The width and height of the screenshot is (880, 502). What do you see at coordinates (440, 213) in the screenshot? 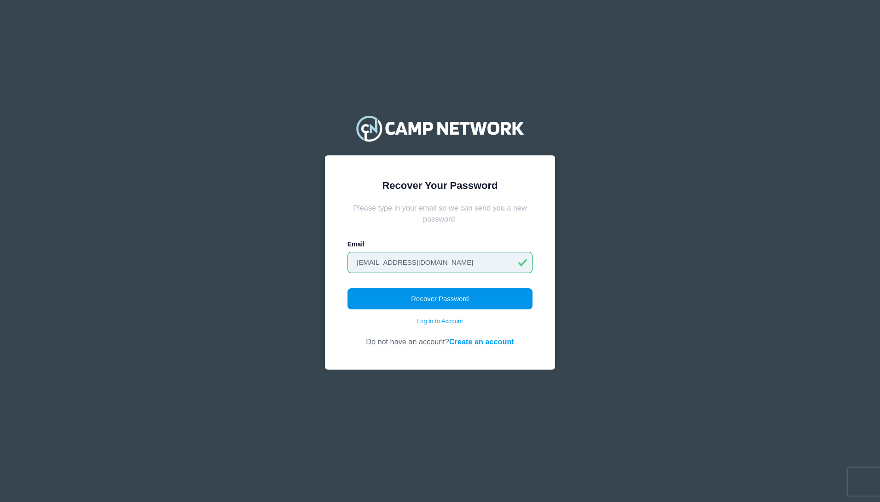
I see `div: Please type in your email so we can send you a new password.` at bounding box center [440, 213].